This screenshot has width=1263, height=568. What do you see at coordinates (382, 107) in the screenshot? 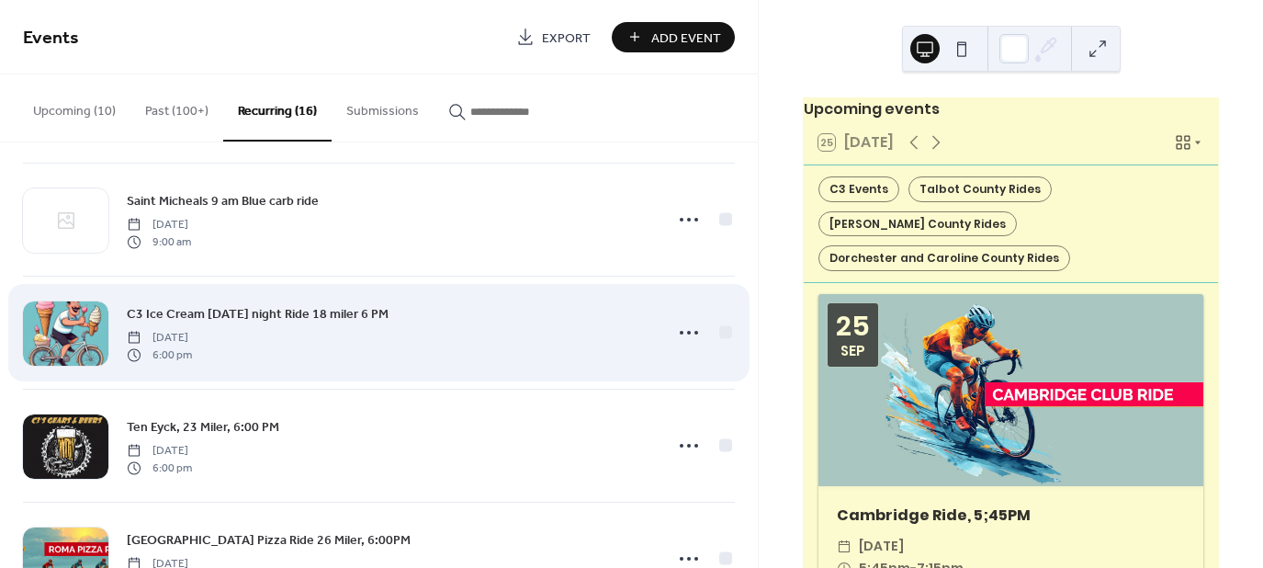
I see `button: Submissions` at bounding box center [382, 107].